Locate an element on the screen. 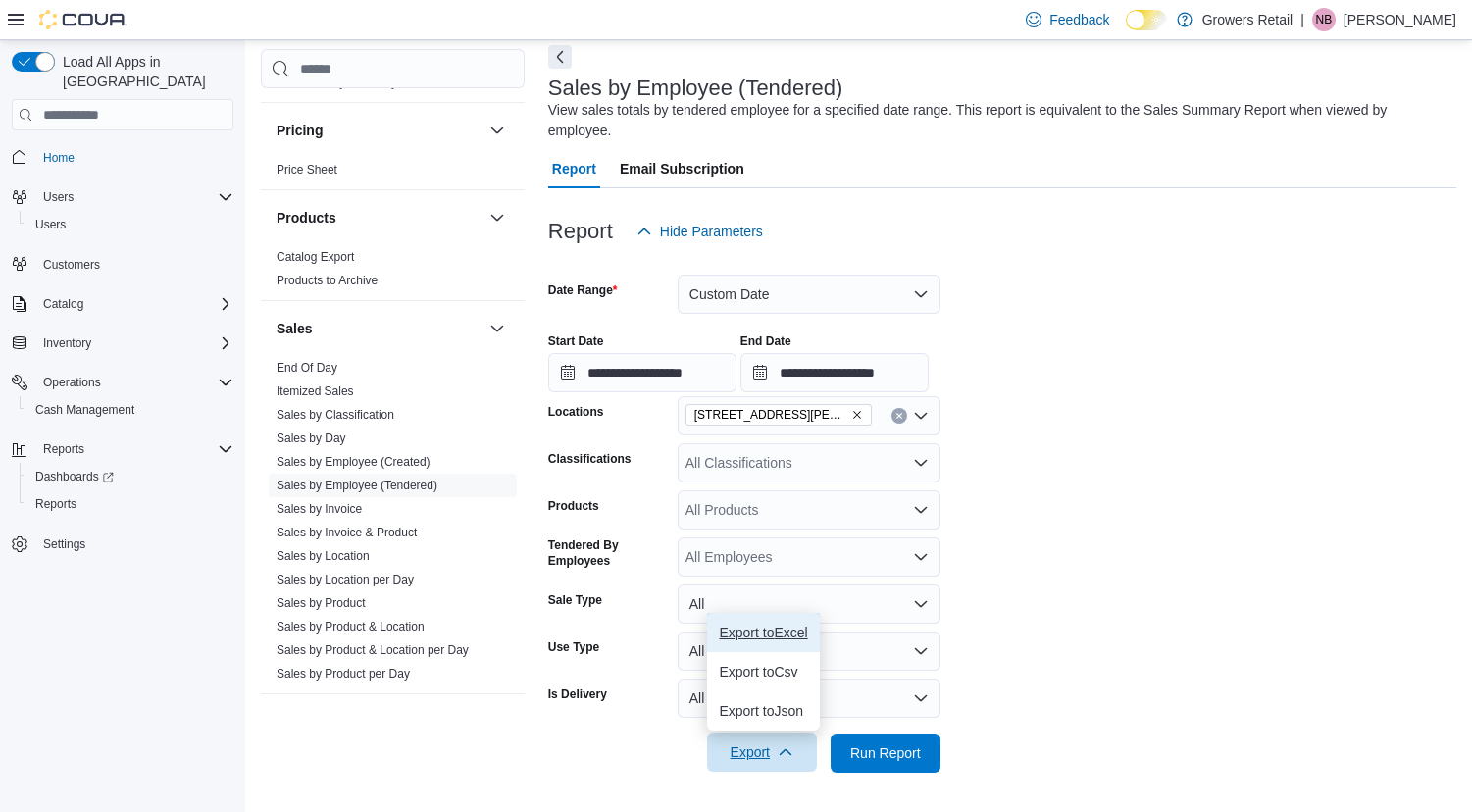 This screenshot has height=812, width=1472. span: Export to Json is located at coordinates (763, 711).